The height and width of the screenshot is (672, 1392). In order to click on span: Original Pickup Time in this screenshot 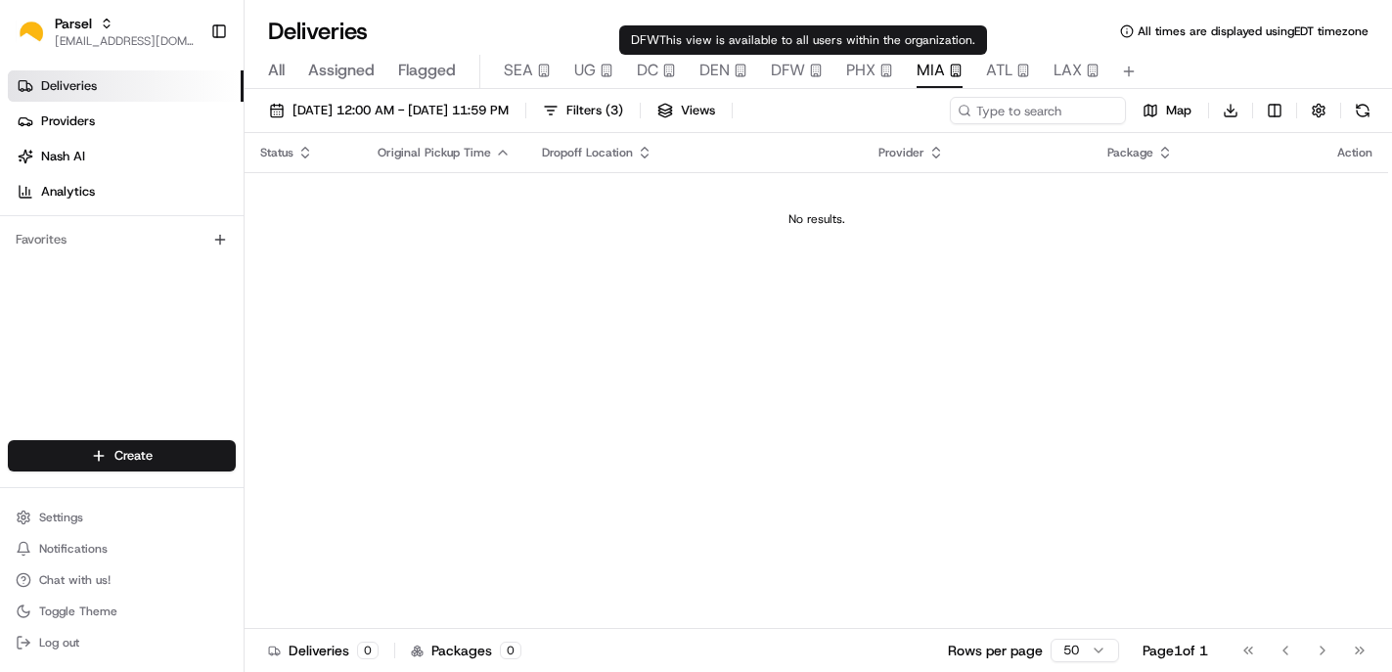, I will do `click(434, 153)`.